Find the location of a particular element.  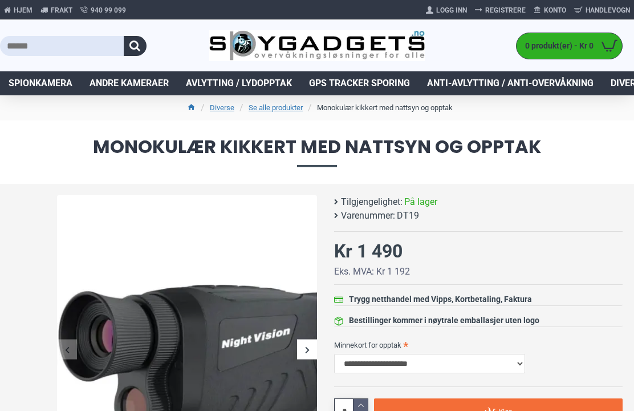

label: Minnekort for opptak is located at coordinates (478, 344).